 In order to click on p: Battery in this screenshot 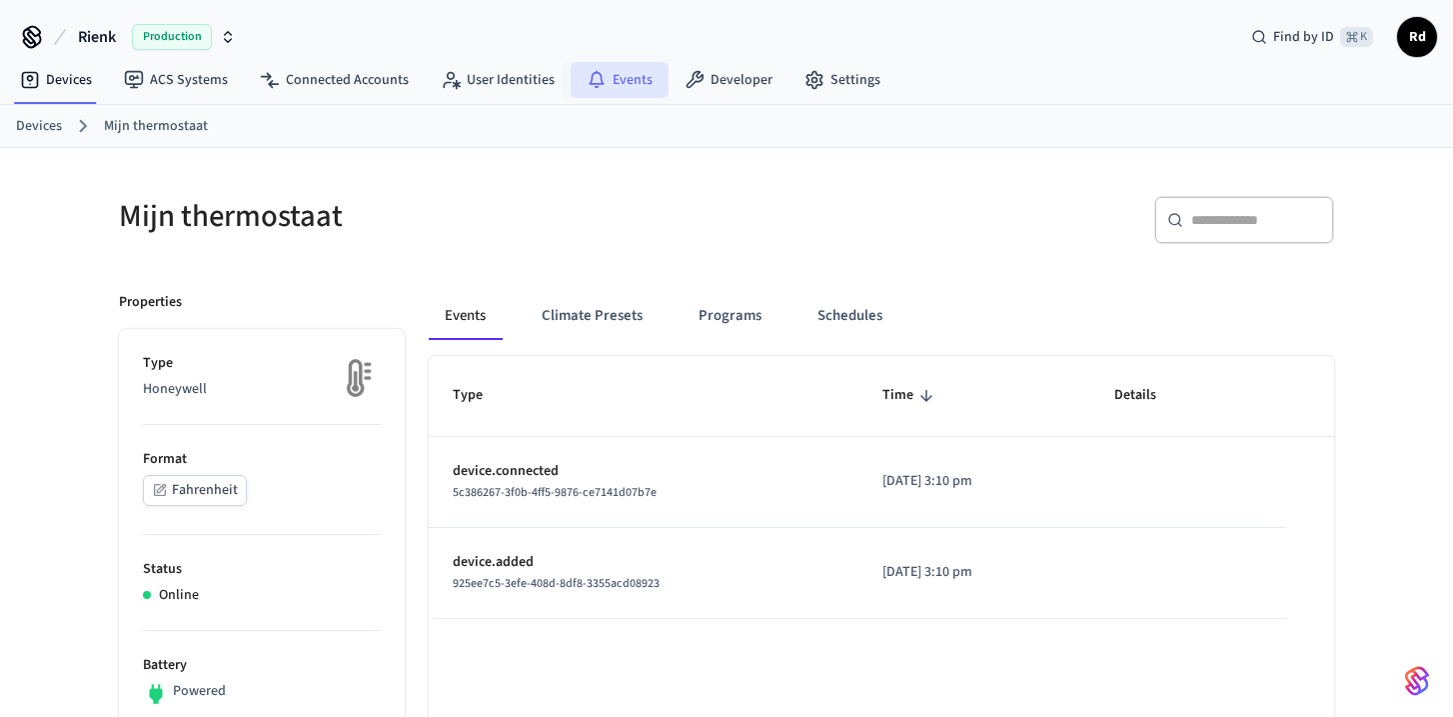, I will do `click(262, 665)`.